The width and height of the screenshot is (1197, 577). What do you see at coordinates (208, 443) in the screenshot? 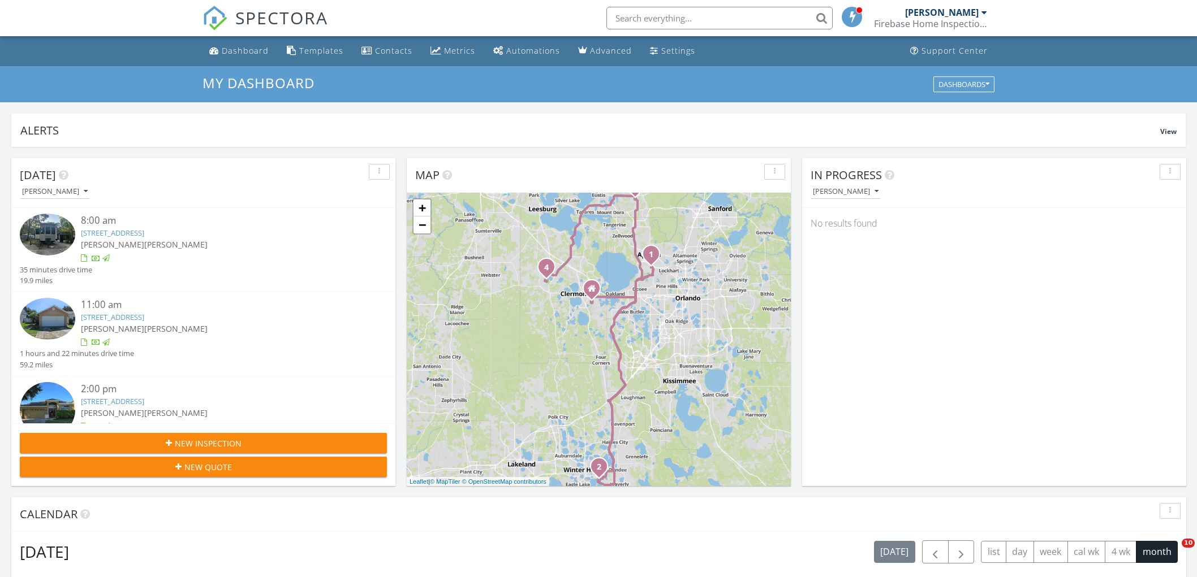
I see `span: New Inspection` at bounding box center [208, 443].